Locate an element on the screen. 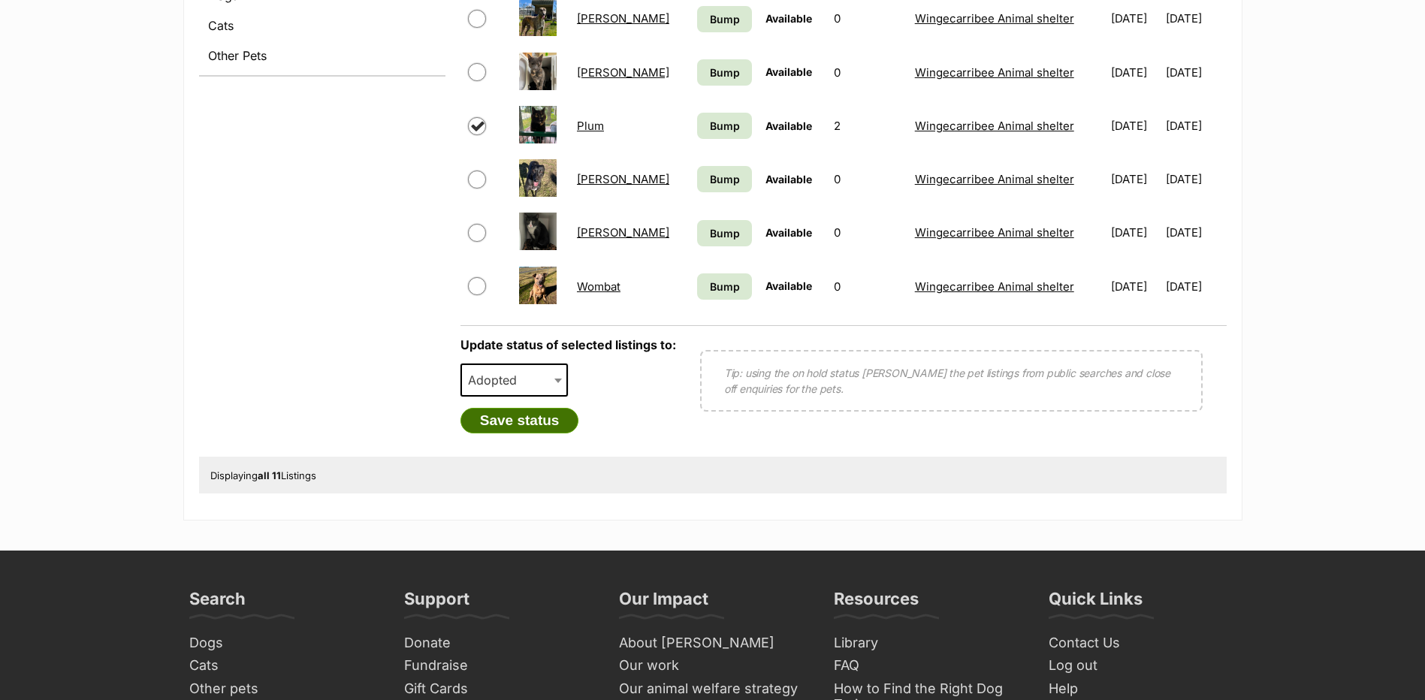  td: 2 is located at coordinates (868, 125).